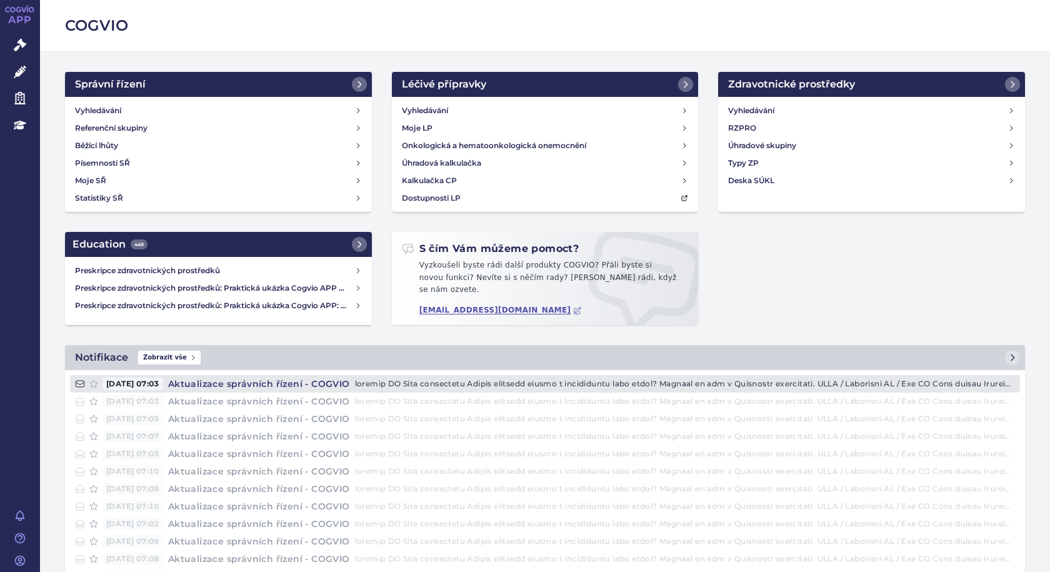 This screenshot has height=572, width=1050. I want to click on a: Zdravotnické prostředky, so click(871, 84).